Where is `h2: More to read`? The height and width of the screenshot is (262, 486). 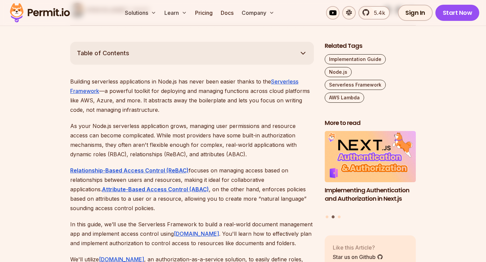 h2: More to read is located at coordinates (370, 123).